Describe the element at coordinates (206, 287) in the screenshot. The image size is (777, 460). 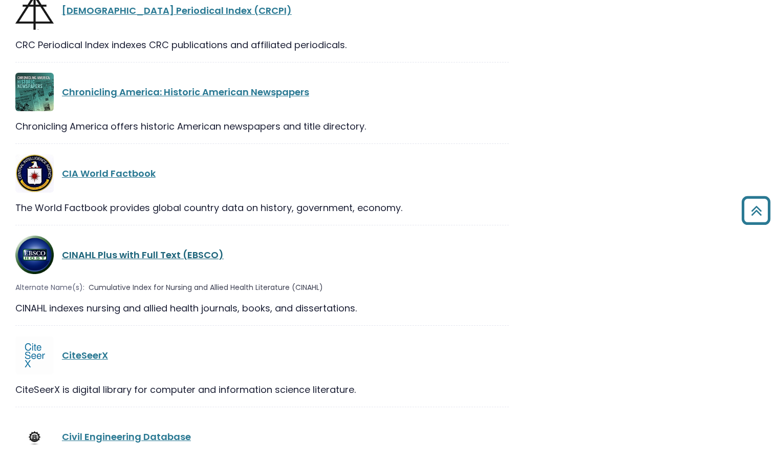
I see `span: Cumulative Index for Nursing and Allied Health Literature (CINAHL)` at that location.